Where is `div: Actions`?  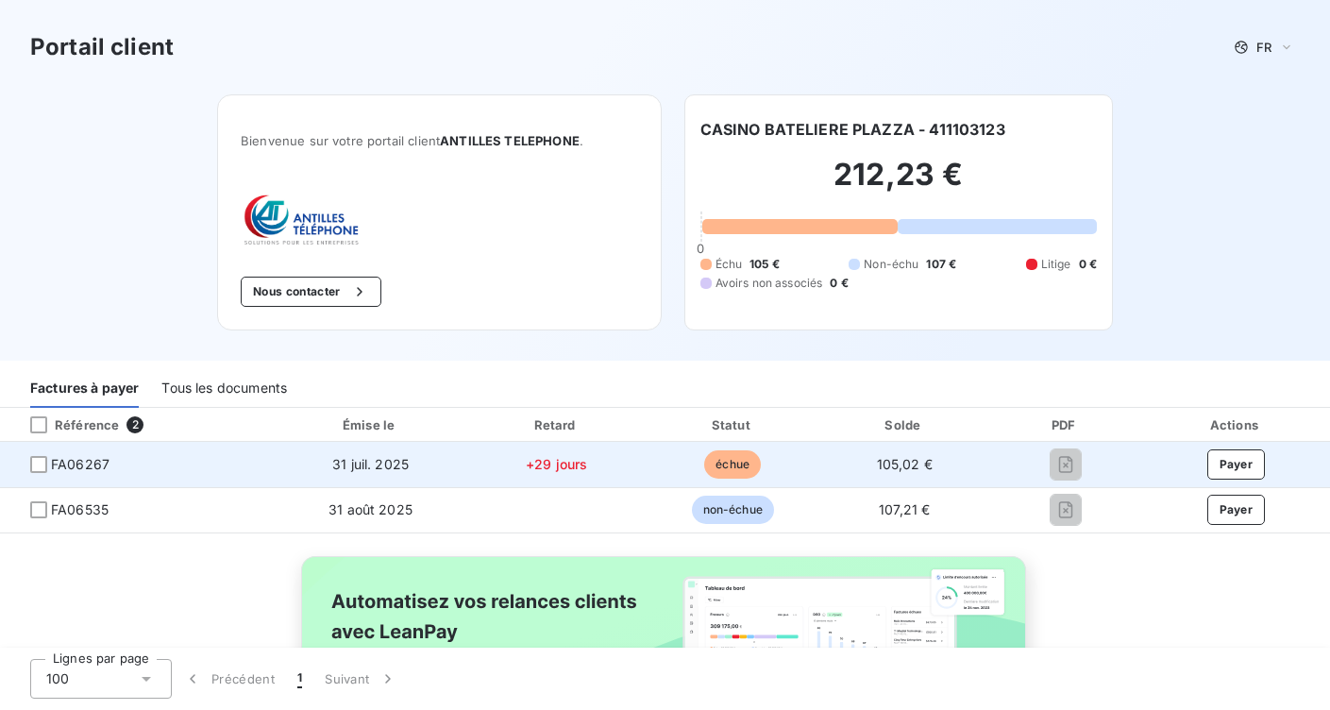
div: Actions is located at coordinates (1236, 425).